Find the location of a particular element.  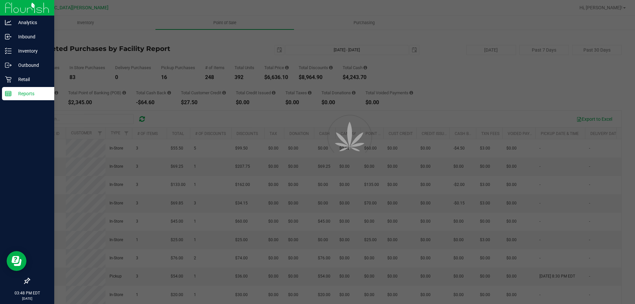

p: Reports is located at coordinates (31, 94).